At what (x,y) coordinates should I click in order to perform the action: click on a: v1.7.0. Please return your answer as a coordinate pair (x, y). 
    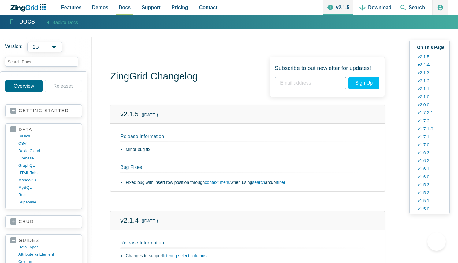
    Looking at the image, I should click on (429, 145).